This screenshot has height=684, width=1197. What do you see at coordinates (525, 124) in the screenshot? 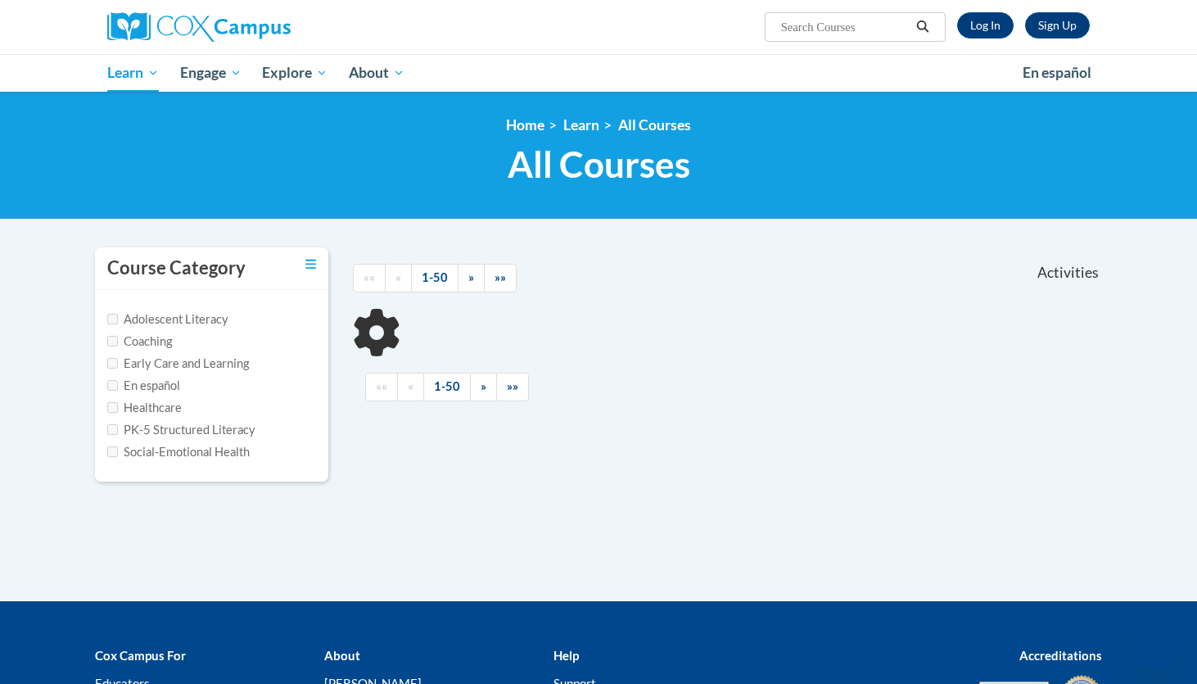
I see `a: Home` at bounding box center [525, 124].